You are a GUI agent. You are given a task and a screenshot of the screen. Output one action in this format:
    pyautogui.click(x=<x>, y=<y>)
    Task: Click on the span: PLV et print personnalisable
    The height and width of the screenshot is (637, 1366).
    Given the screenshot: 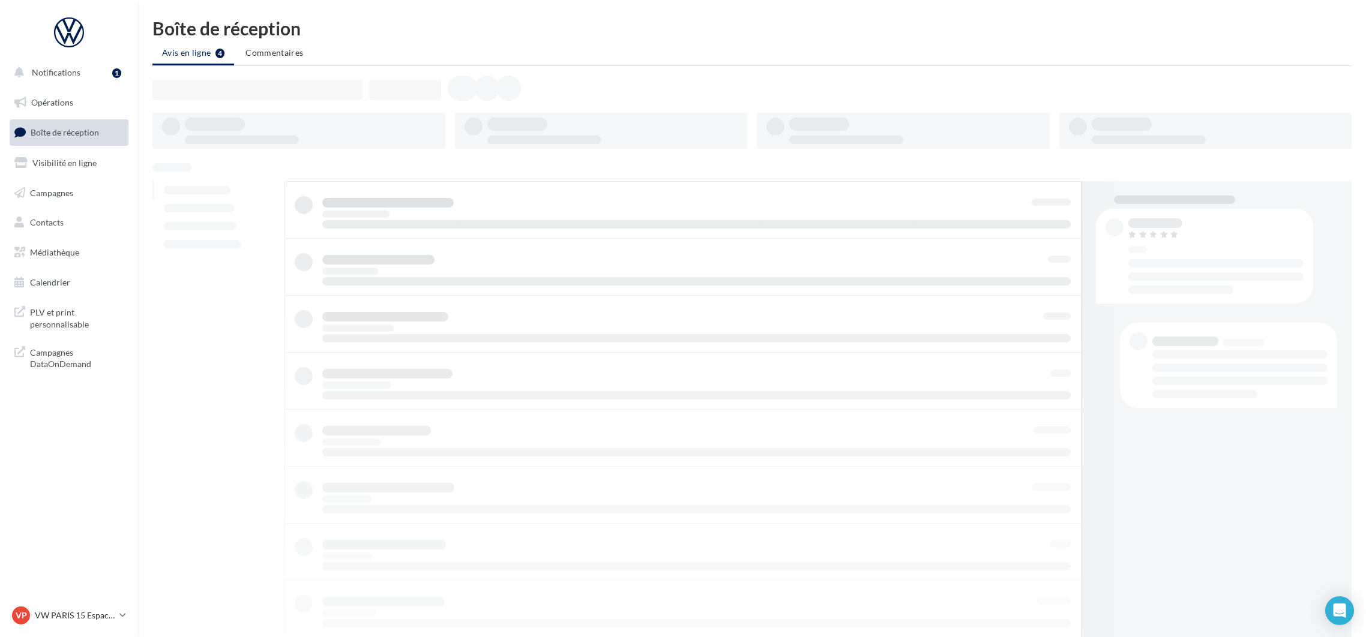 What is the action you would take?
    pyautogui.click(x=77, y=317)
    